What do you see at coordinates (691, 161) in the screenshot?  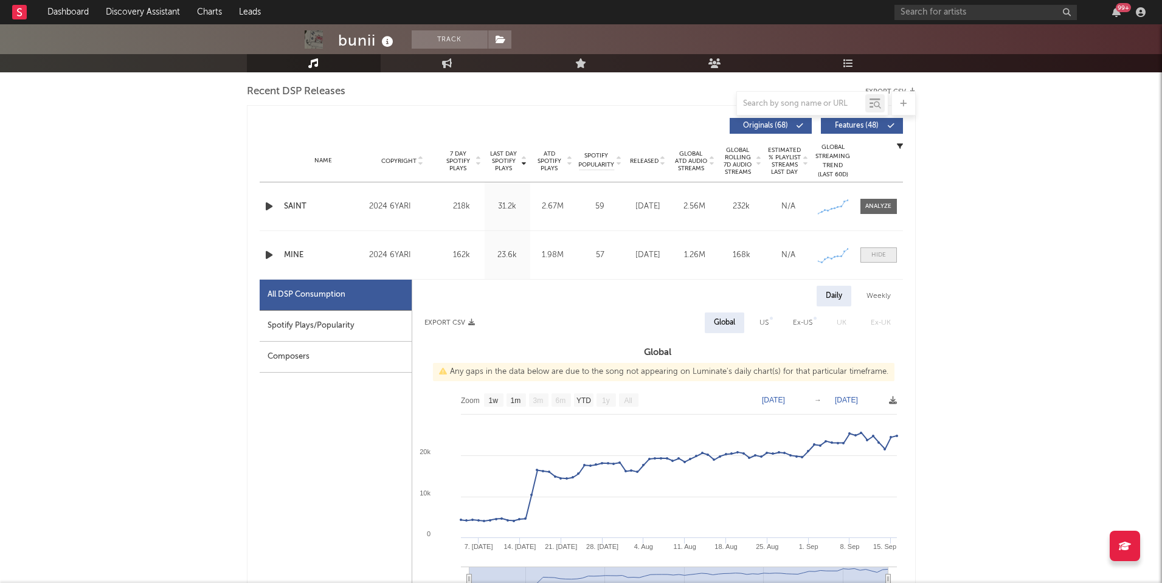 I see `span: Global ATD Audio Streams` at bounding box center [691, 161].